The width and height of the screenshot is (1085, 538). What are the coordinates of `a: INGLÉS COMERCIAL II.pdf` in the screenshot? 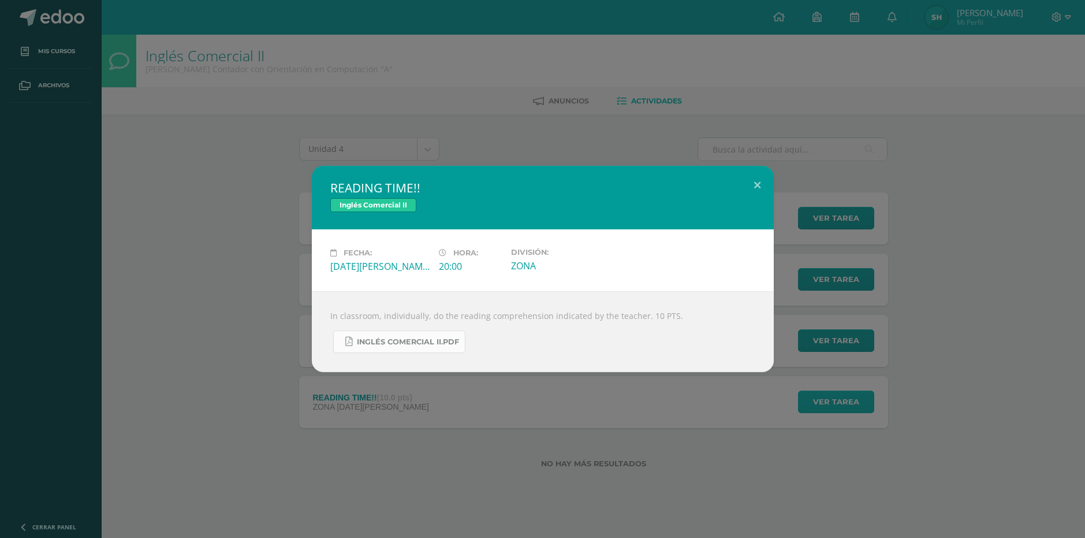 It's located at (399, 341).